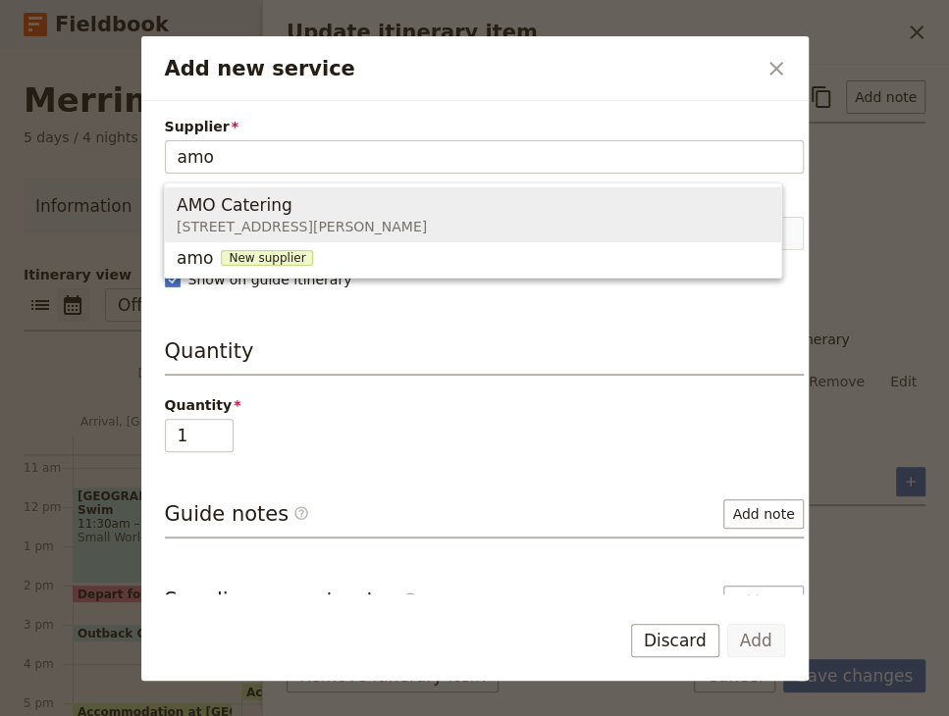 Image resolution: width=949 pixels, height=716 pixels. Describe the element at coordinates (235, 205) in the screenshot. I see `span: AMO Catering` at that location.